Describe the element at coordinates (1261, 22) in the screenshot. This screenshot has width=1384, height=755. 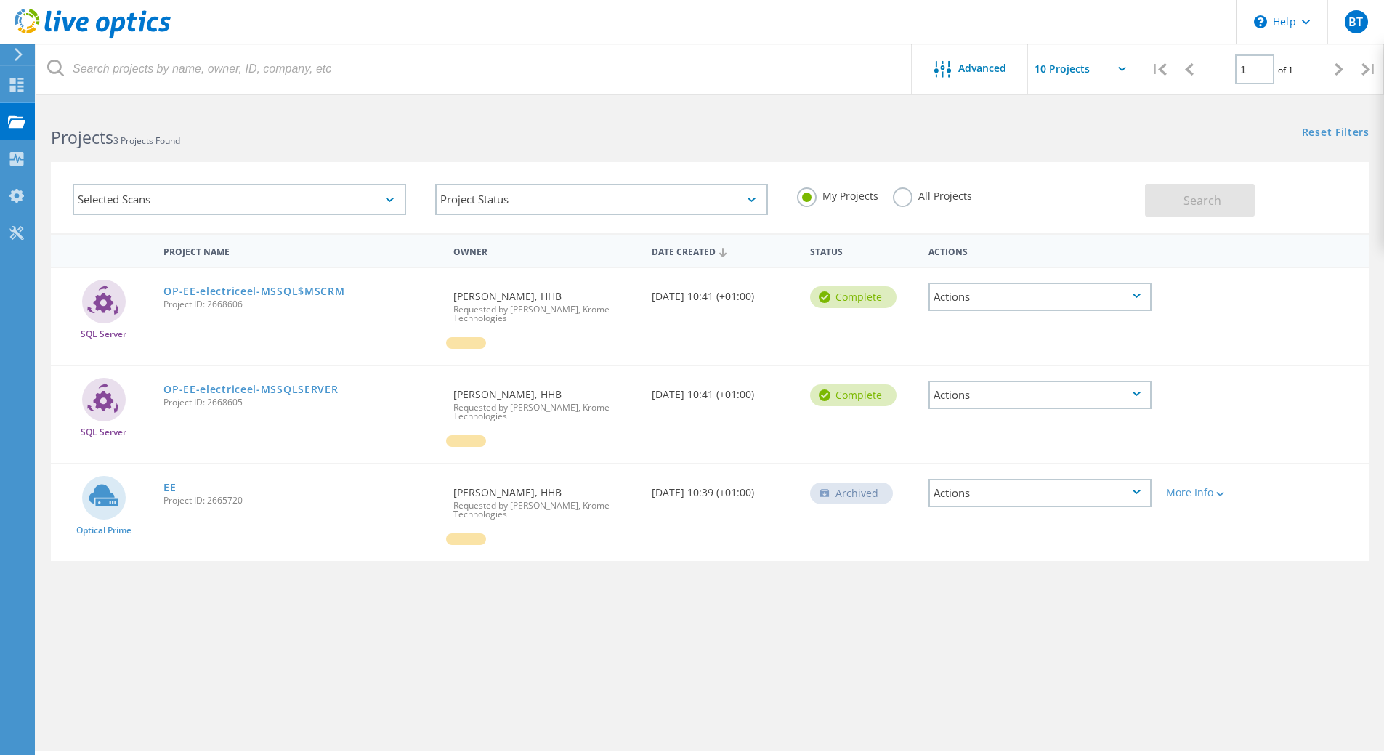
I see `svg: \n` at that location.